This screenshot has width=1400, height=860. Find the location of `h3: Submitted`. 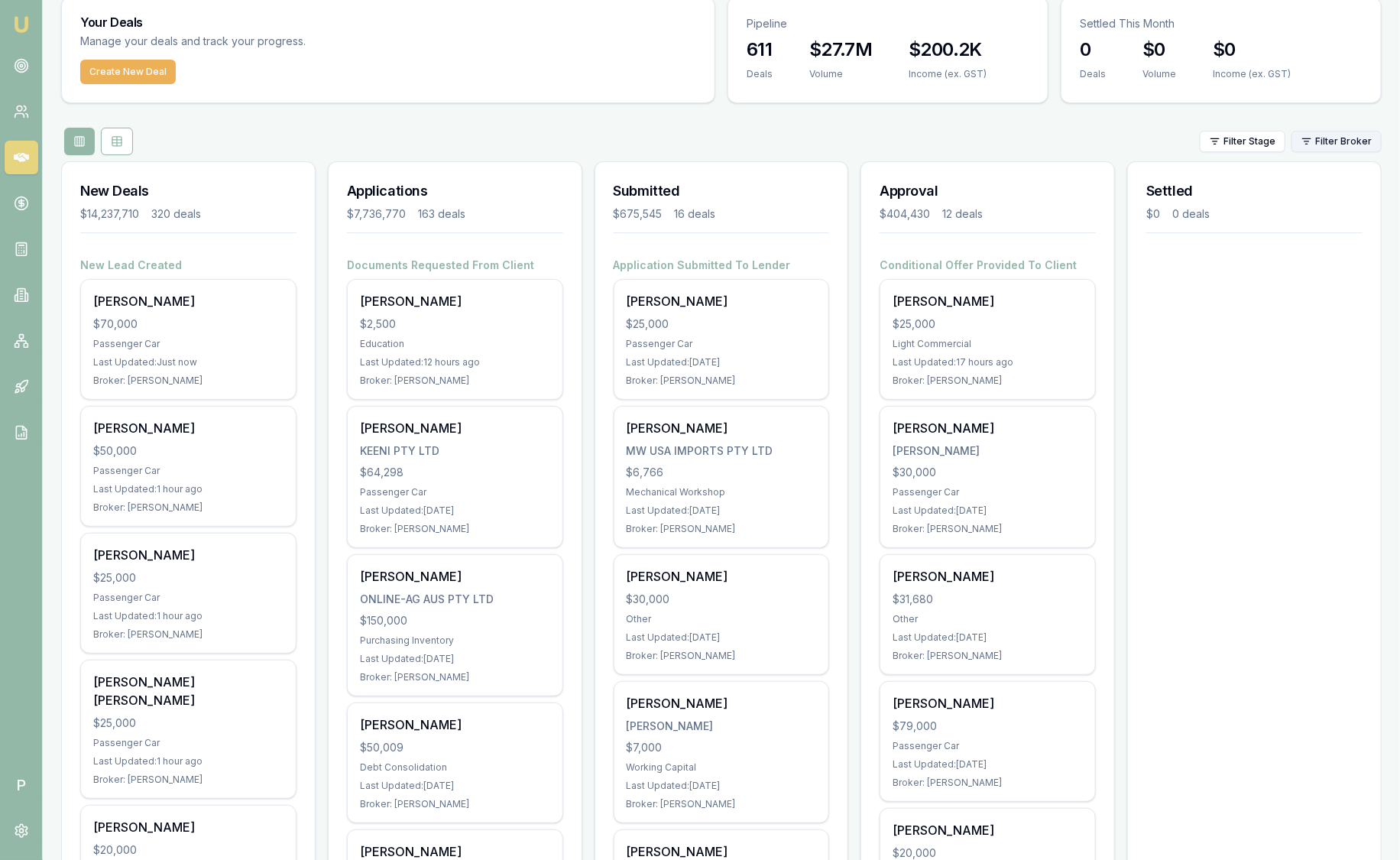

h3: Submitted is located at coordinates (722, 191).